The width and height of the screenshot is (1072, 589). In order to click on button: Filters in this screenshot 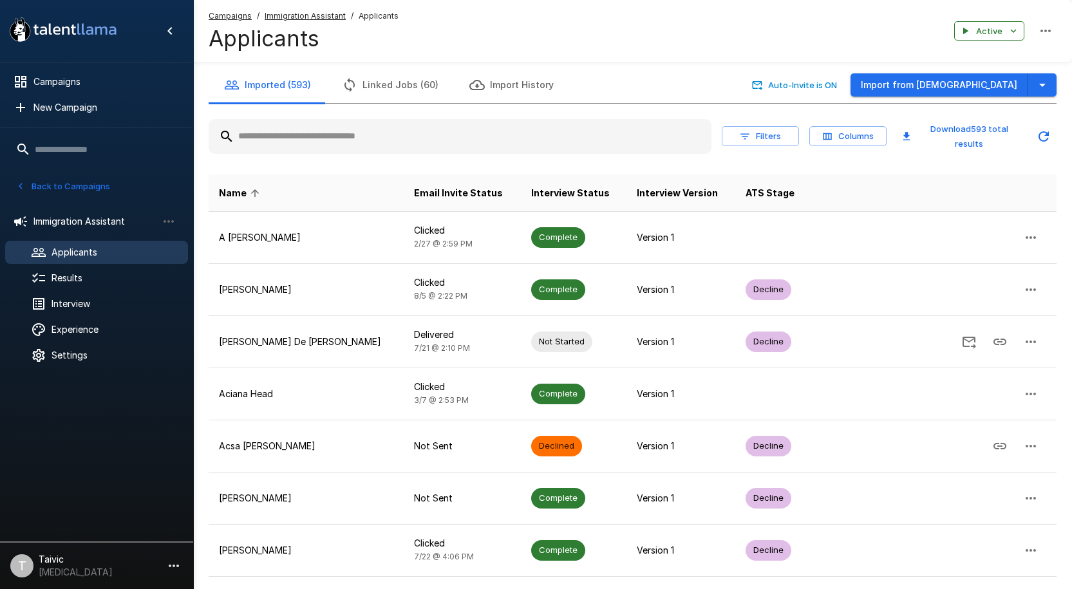, I will do `click(760, 136)`.